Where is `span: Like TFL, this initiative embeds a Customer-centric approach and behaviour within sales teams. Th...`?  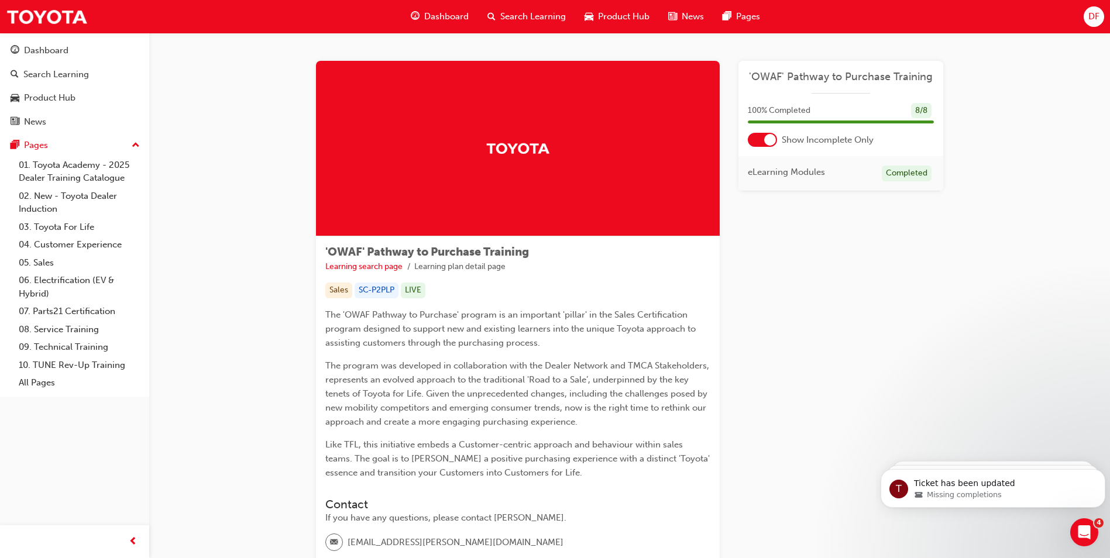 span: Like TFL, this initiative embeds a Customer-centric approach and behaviour within sales teams. Th... is located at coordinates (519, 459).